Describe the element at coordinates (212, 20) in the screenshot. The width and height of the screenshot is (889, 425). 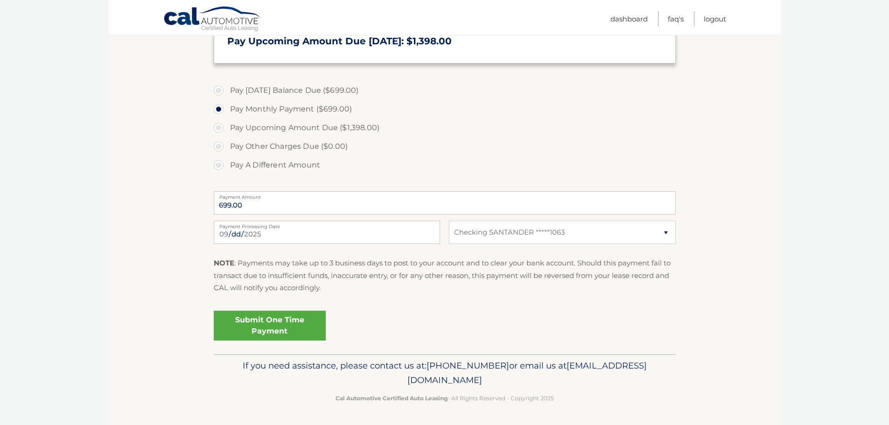
I see `a: Cal Automotive` at that location.